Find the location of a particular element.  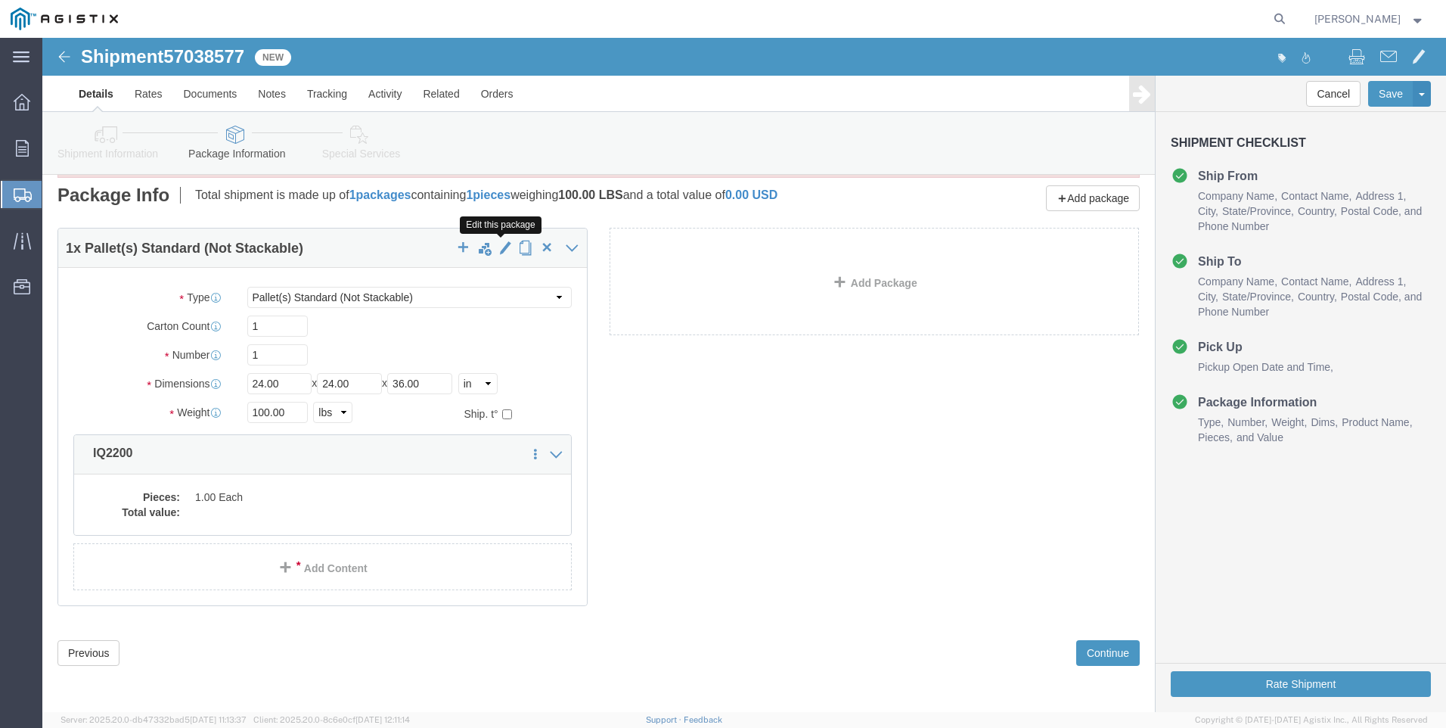

img: logo is located at coordinates (64, 19).